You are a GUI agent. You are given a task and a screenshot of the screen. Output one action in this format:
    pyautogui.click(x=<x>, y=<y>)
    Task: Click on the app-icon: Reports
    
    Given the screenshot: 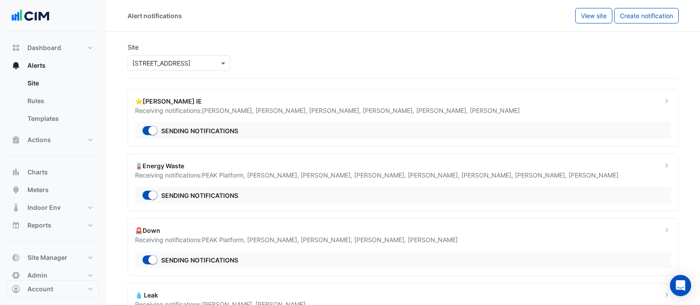 What is the action you would take?
    pyautogui.click(x=16, y=225)
    